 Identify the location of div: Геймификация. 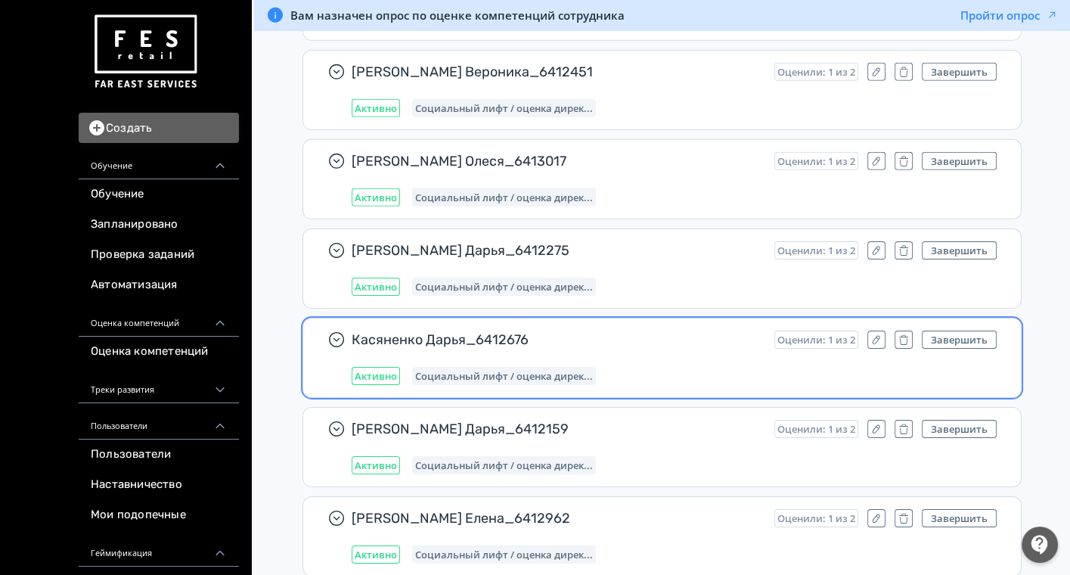
(159, 548).